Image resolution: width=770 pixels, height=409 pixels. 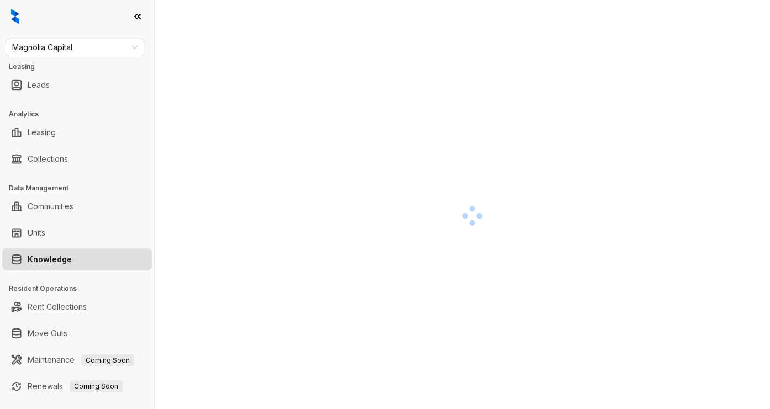 What do you see at coordinates (77, 259) in the screenshot?
I see `li: Knowledge` at bounding box center [77, 259].